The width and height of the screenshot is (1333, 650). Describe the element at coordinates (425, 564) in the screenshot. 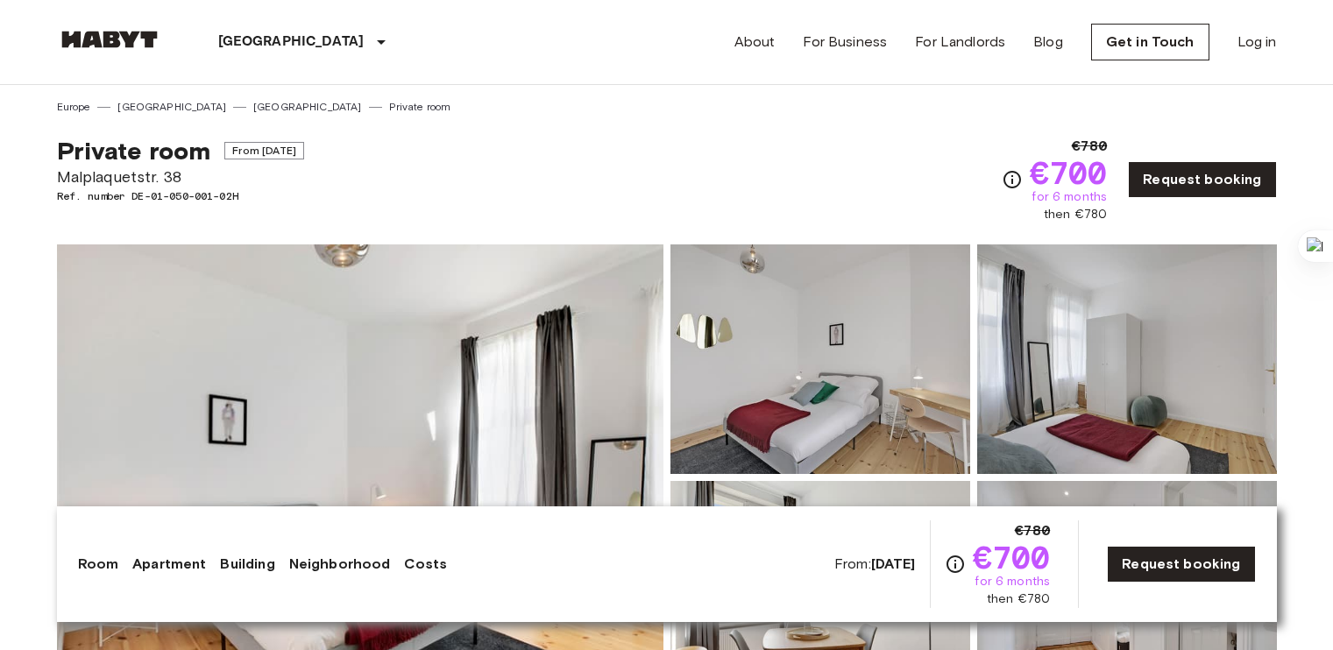

I see `a: Costs` at that location.